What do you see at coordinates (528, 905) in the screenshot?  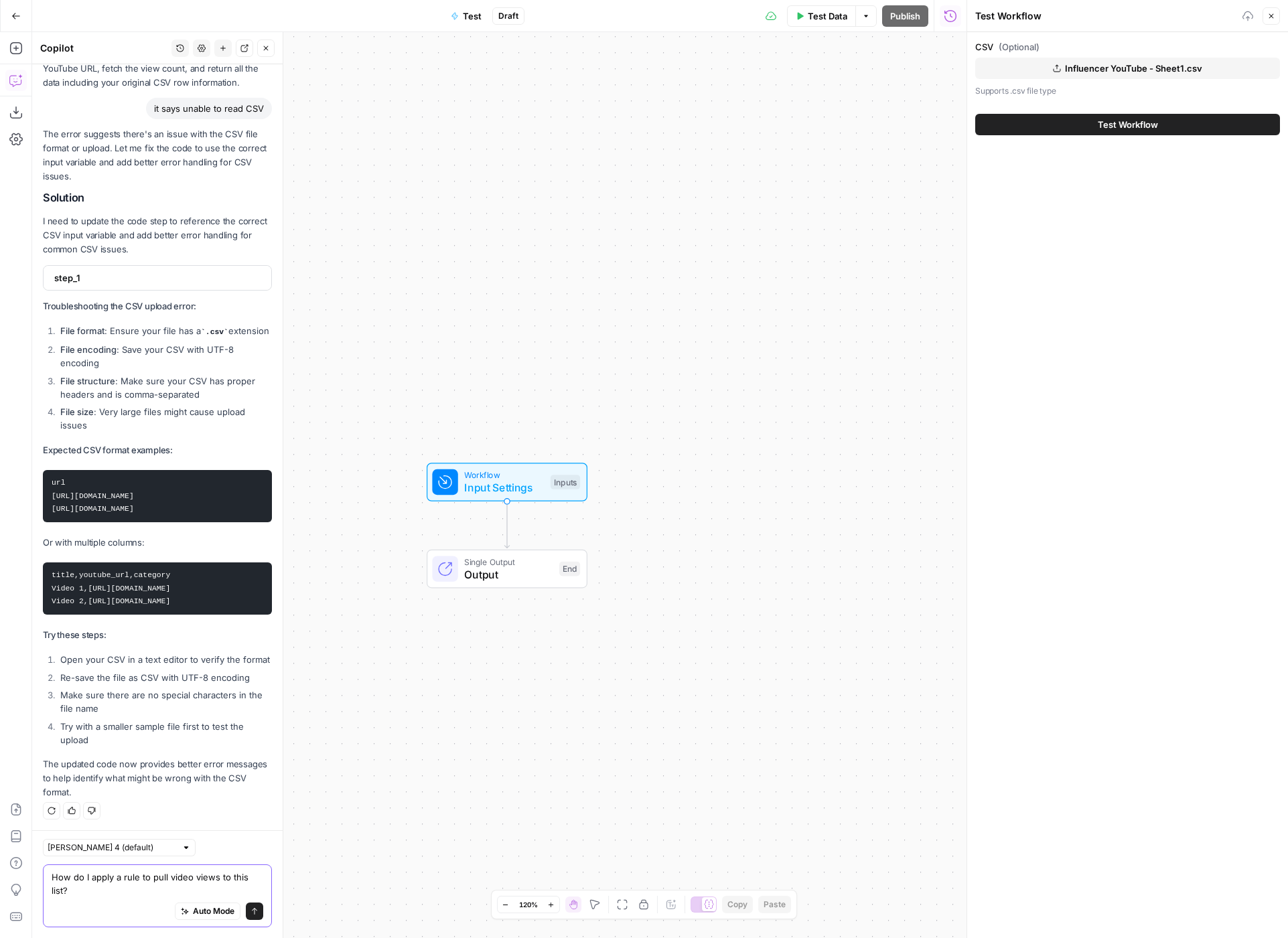 I see `span: 120%` at bounding box center [528, 905].